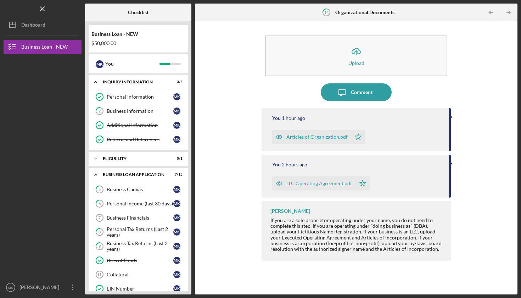 The image size is (521, 298). I want to click on a: 9Business Tax Returns (Last 2 years)MK, so click(138, 246).